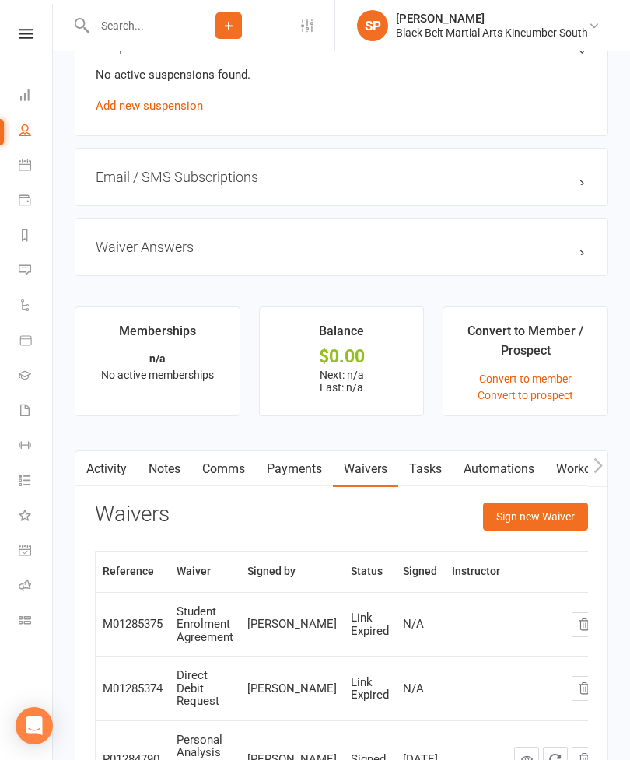  Describe the element at coordinates (157, 375) in the screenshot. I see `span: No active memberships` at that location.